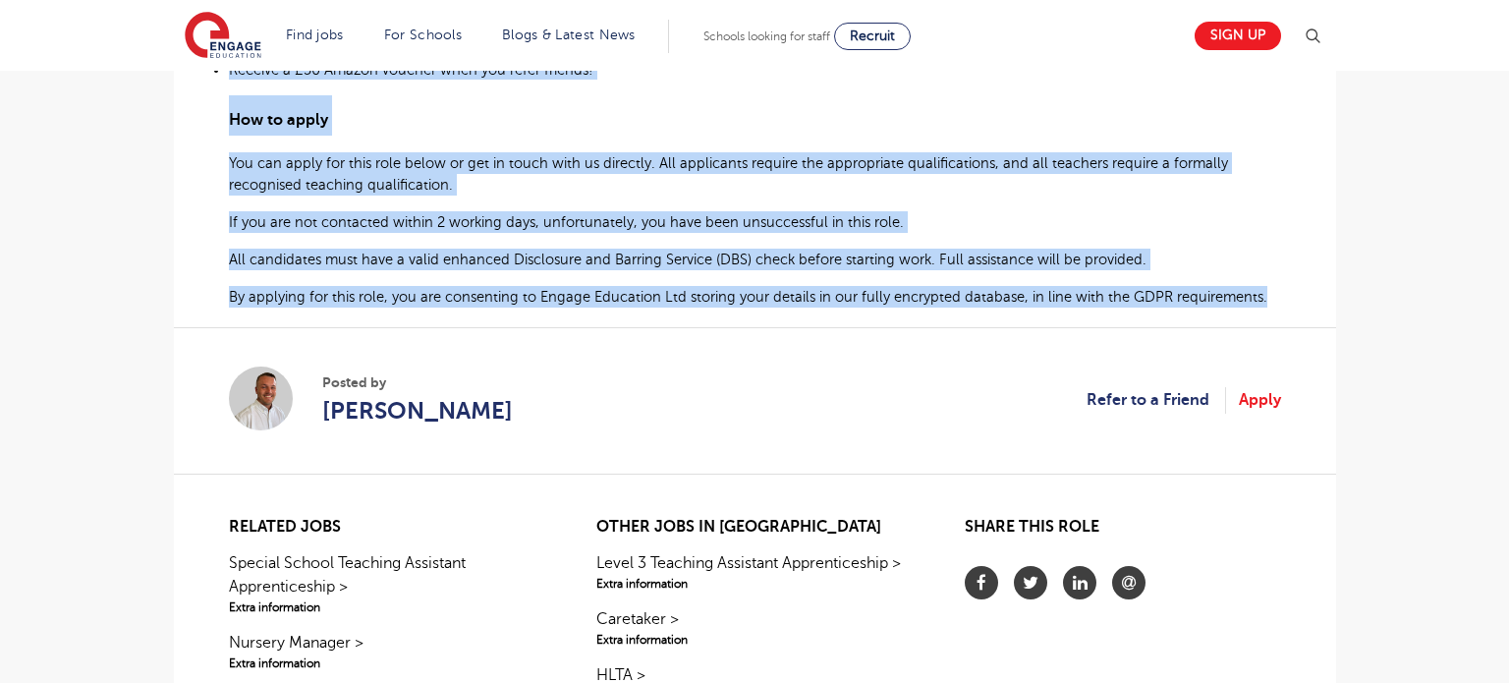 The width and height of the screenshot is (1509, 683). What do you see at coordinates (873, 36) in the screenshot?
I see `a: Recruit` at bounding box center [873, 36].